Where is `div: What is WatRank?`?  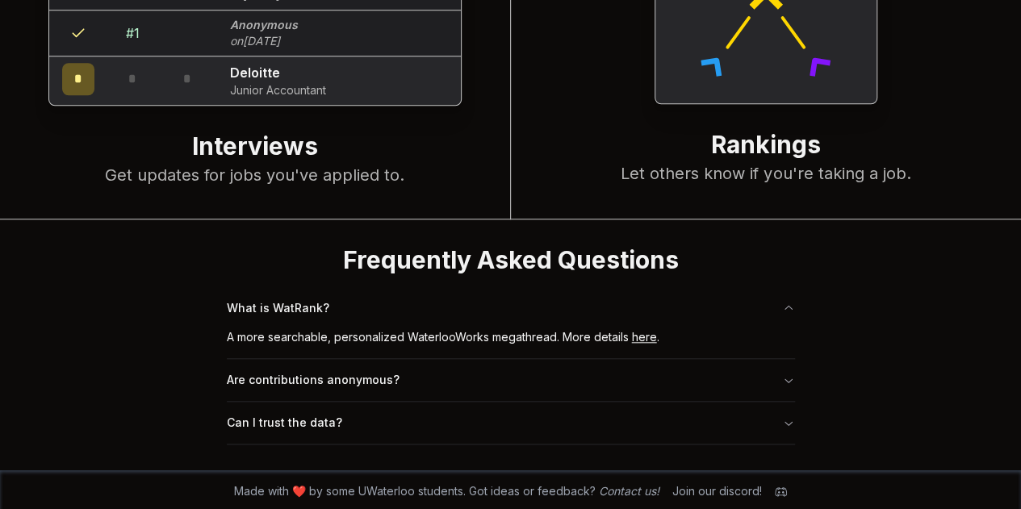
div: What is WatRank? is located at coordinates (511, 344).